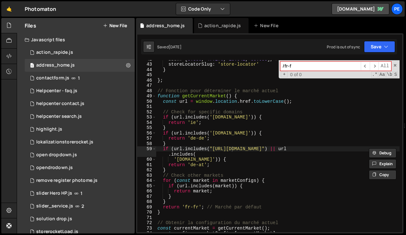 The width and height of the screenshot is (406, 235). I want to click on div: 46, so click(147, 80).